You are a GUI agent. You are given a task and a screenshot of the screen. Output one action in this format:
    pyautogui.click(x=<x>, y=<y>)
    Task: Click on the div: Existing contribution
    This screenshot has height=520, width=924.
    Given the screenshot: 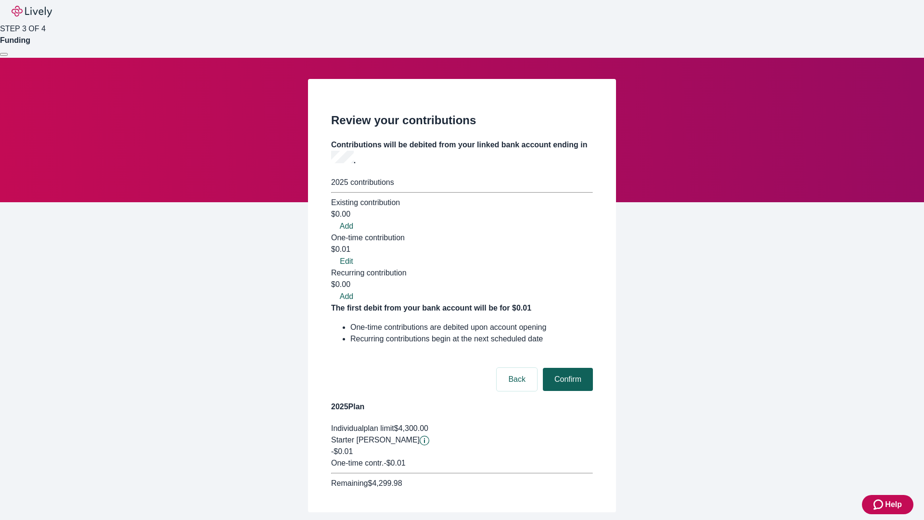 What is the action you would take?
    pyautogui.click(x=462, y=203)
    